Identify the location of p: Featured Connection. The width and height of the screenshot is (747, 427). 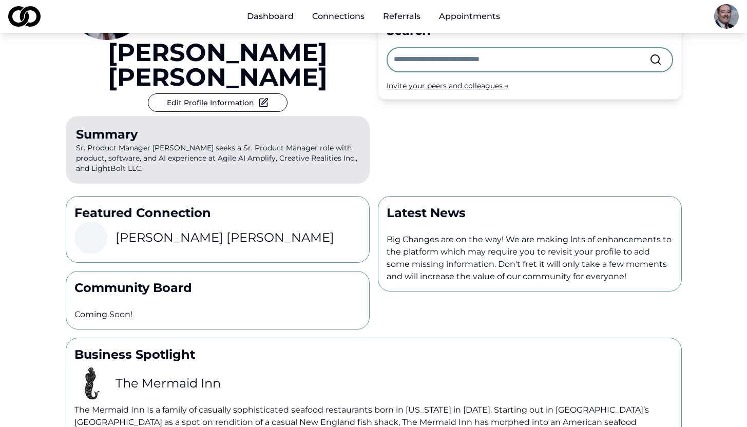
(218, 213).